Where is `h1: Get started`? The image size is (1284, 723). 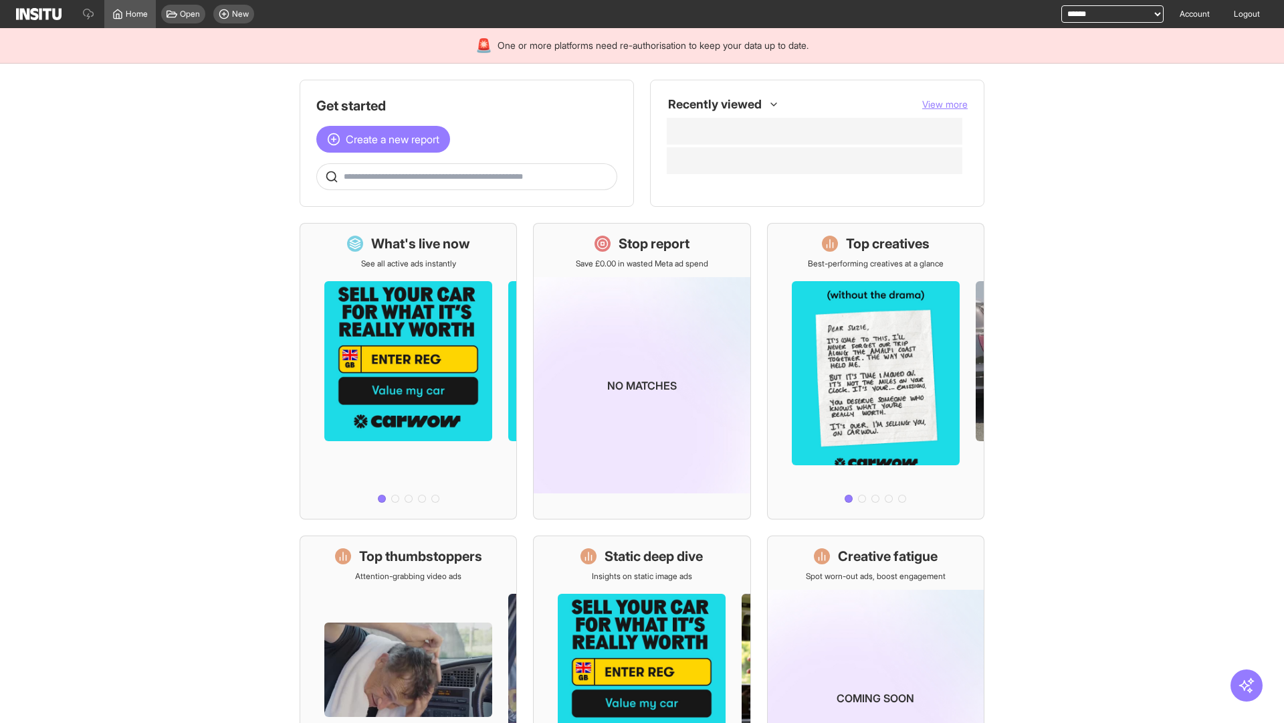
h1: Get started is located at coordinates (467, 106).